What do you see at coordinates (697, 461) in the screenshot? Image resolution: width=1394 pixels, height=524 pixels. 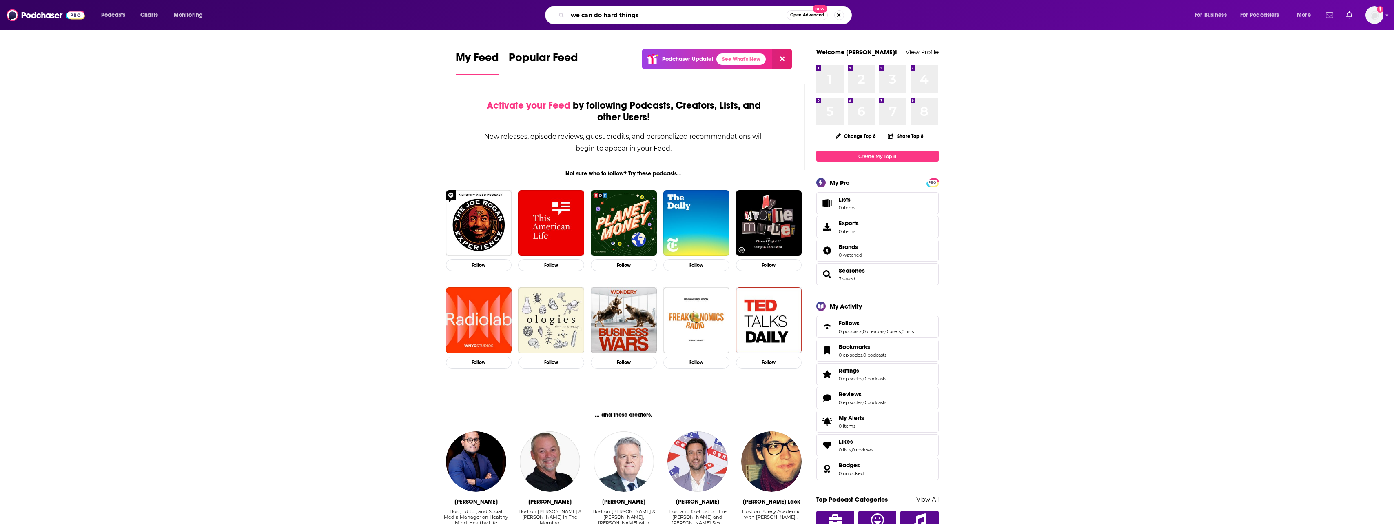 I see `img: Clay Travis` at bounding box center [697, 461].